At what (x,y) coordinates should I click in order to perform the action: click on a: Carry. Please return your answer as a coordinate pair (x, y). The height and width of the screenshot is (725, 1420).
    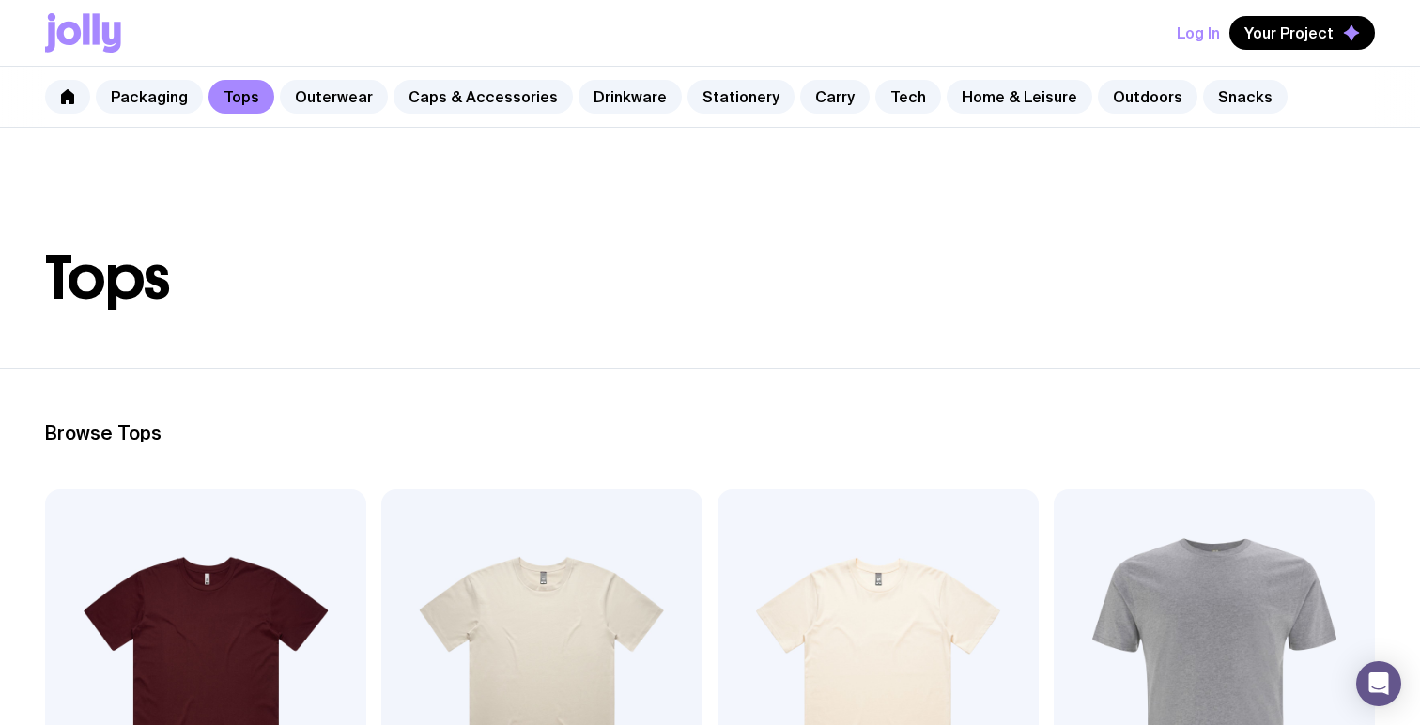
    Looking at the image, I should click on (835, 97).